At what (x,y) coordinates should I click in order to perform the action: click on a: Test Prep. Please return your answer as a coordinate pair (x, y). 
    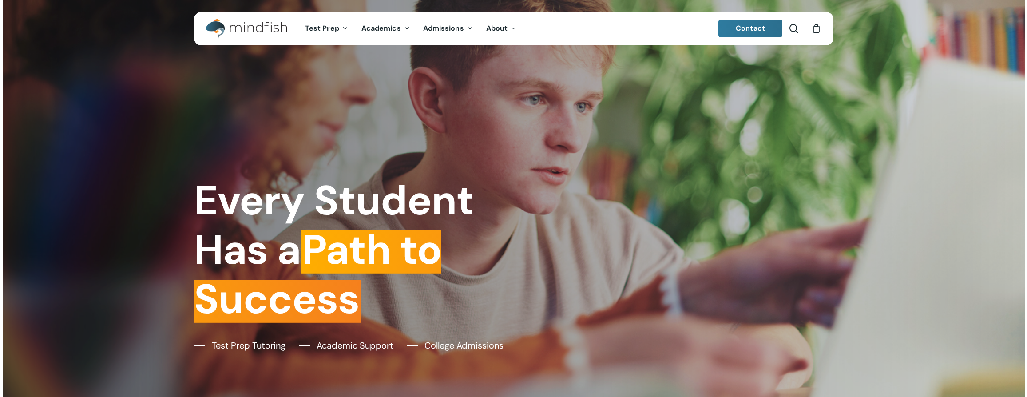
    Looking at the image, I should click on (326, 28).